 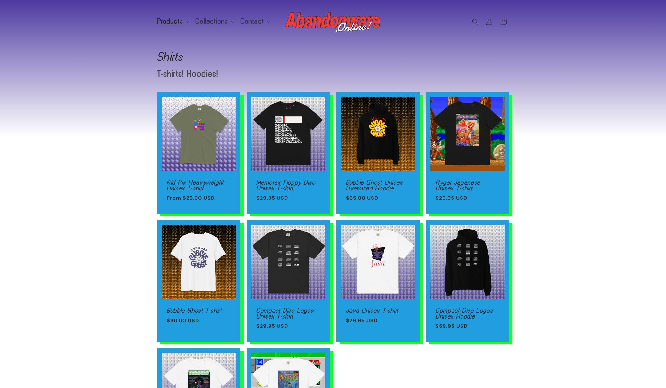 What do you see at coordinates (468, 185) in the screenshot?
I see `a: Rygar Japanese Unisex T-shirt` at bounding box center [468, 185].